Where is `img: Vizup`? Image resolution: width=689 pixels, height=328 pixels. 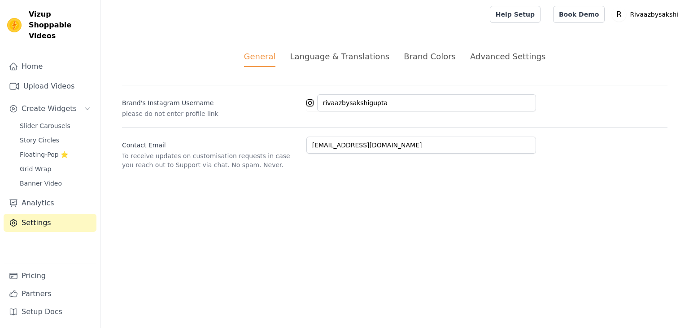 img: Vizup is located at coordinates (14, 25).